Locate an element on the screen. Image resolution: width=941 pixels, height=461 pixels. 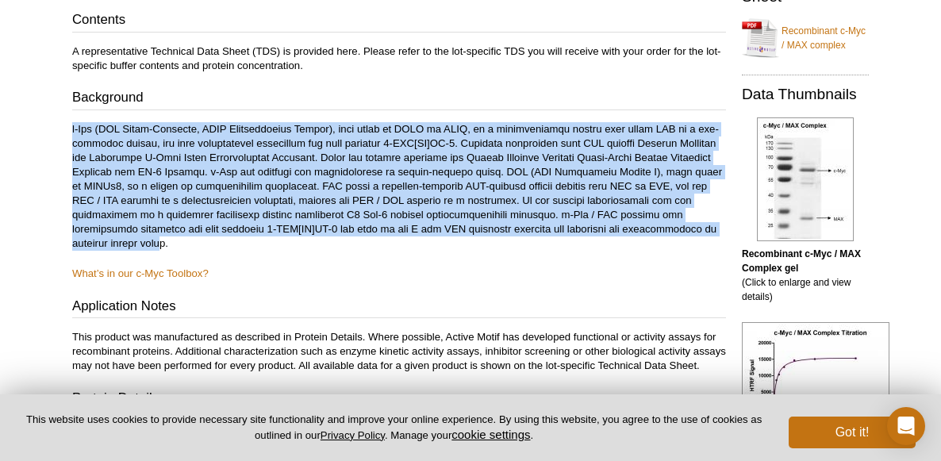
p: This website uses cookies to provide necessary site functionality and improve your online experie... is located at coordinates (394, 428).